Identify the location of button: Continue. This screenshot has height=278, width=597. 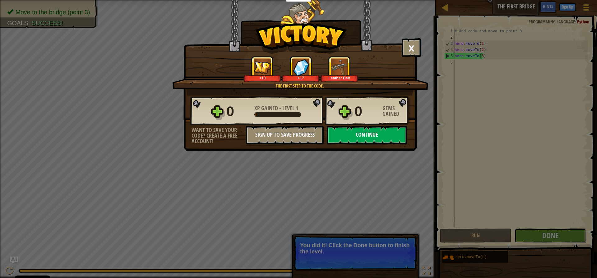
(367, 135).